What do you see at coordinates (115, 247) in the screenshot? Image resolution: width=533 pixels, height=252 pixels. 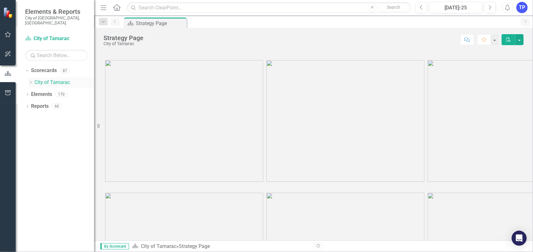 I see `span: By Scorecard` at bounding box center [115, 247].